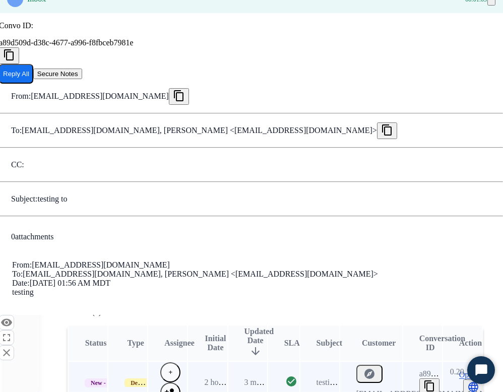 This screenshot has width=503, height=392. Describe the element at coordinates (472, 372) in the screenshot. I see `p: 0.20.1027RC` at that location.